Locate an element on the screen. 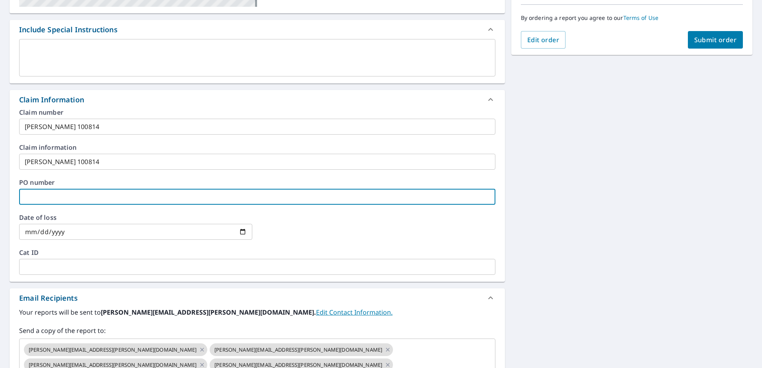  span: Edit order is located at coordinates (543, 40).